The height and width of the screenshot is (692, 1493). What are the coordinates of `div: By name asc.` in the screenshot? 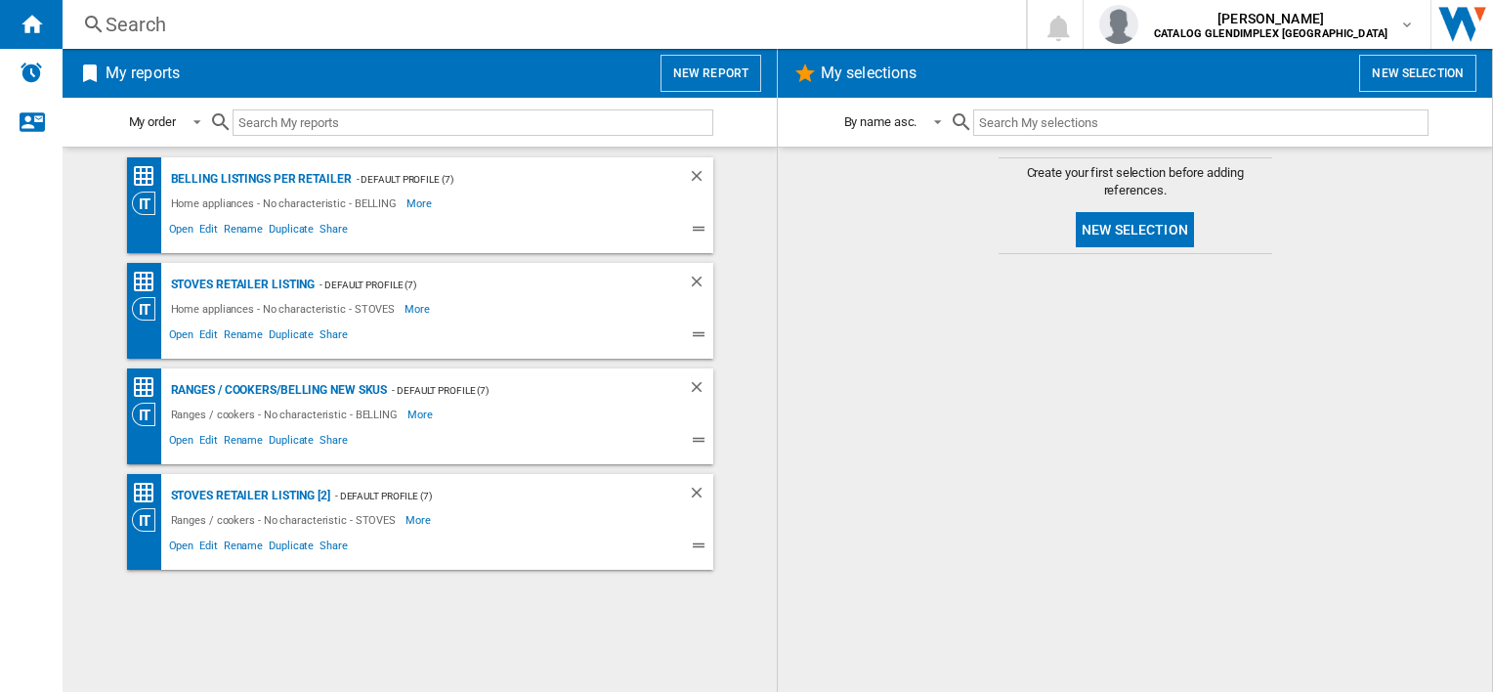 It's located at (880, 121).